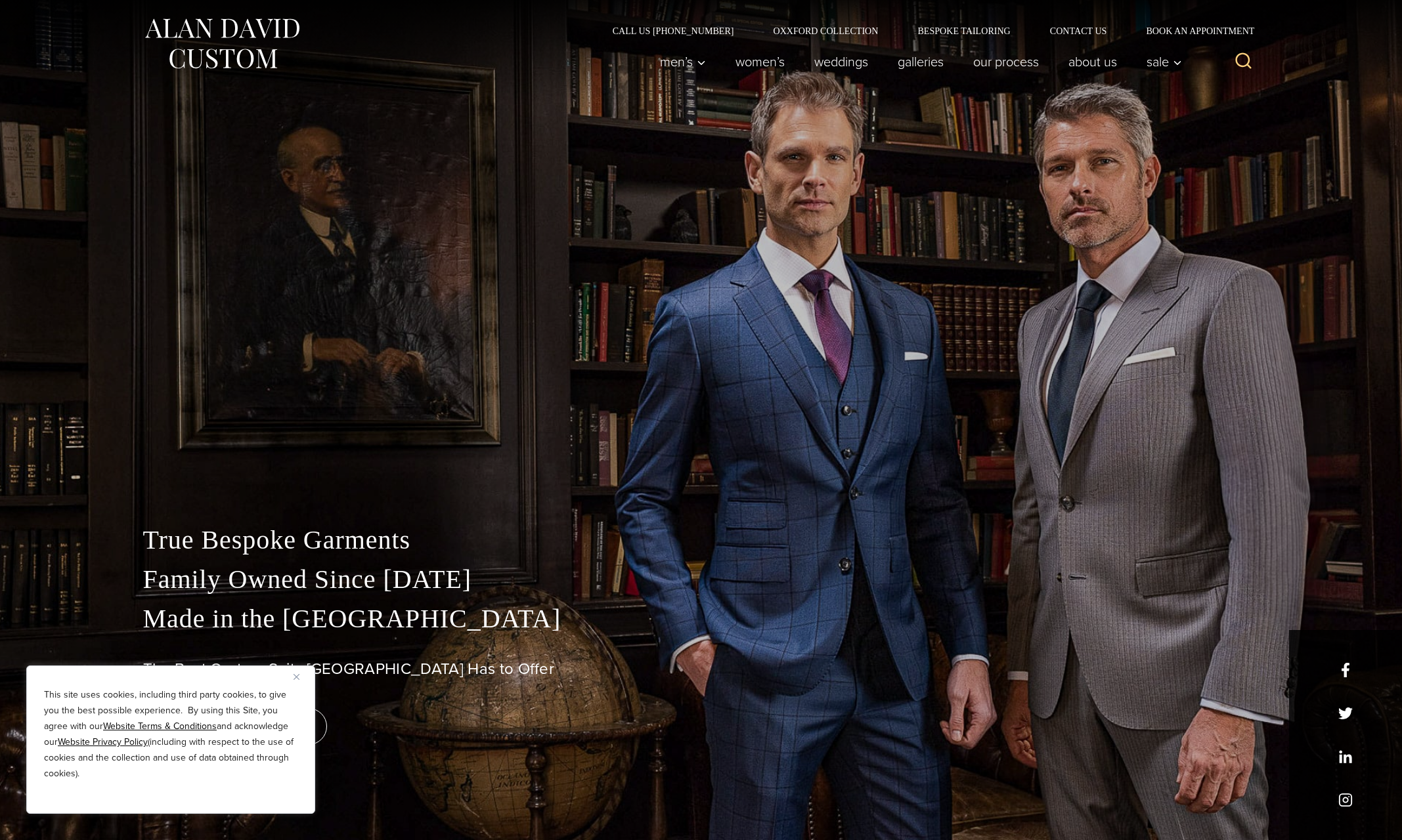 This screenshot has width=1402, height=840. What do you see at coordinates (160, 726) in the screenshot?
I see `u: Website Terms & Conditions` at bounding box center [160, 726].